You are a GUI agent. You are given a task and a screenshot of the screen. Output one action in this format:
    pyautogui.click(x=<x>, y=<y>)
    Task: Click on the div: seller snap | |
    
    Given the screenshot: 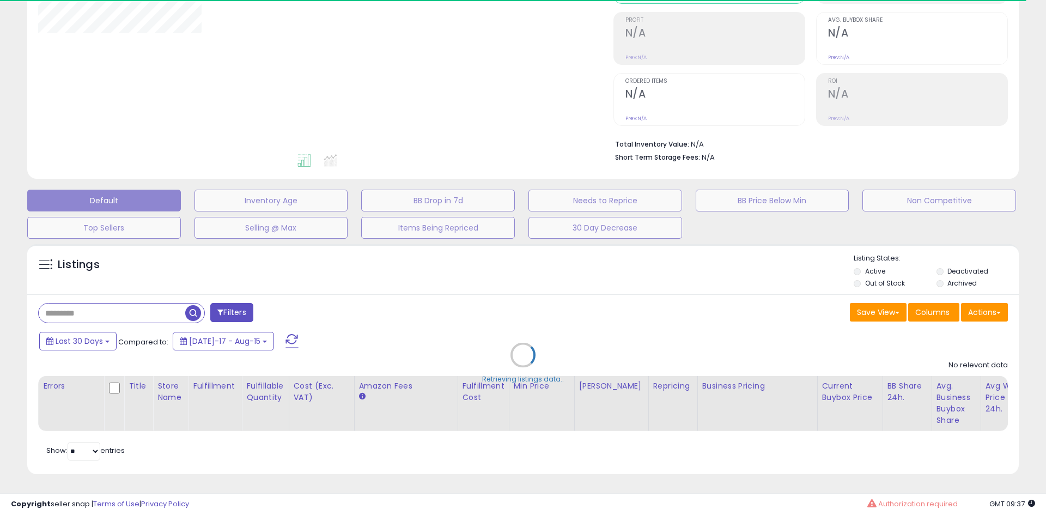 What is the action you would take?
    pyautogui.click(x=100, y=504)
    